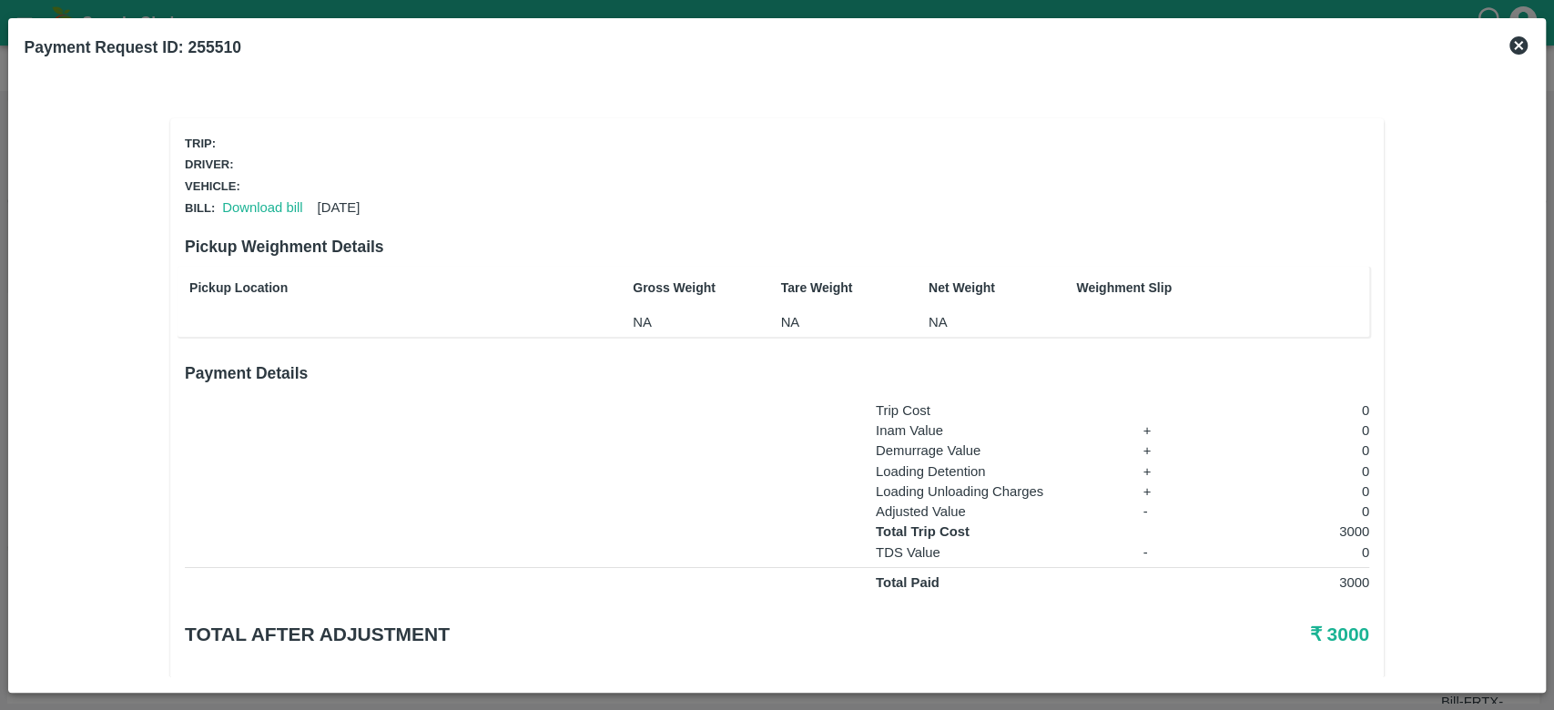 The height and width of the screenshot is (710, 1554). Describe the element at coordinates (208, 164) in the screenshot. I see `span: Driver:` at that location.